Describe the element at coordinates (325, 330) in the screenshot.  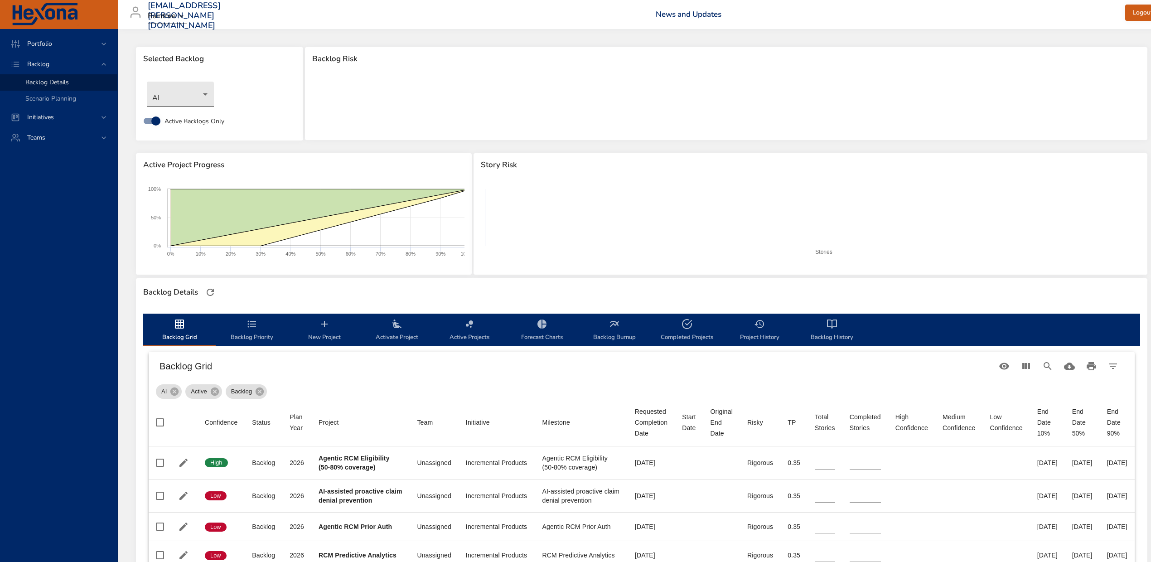
I see `span: New Project` at that location.